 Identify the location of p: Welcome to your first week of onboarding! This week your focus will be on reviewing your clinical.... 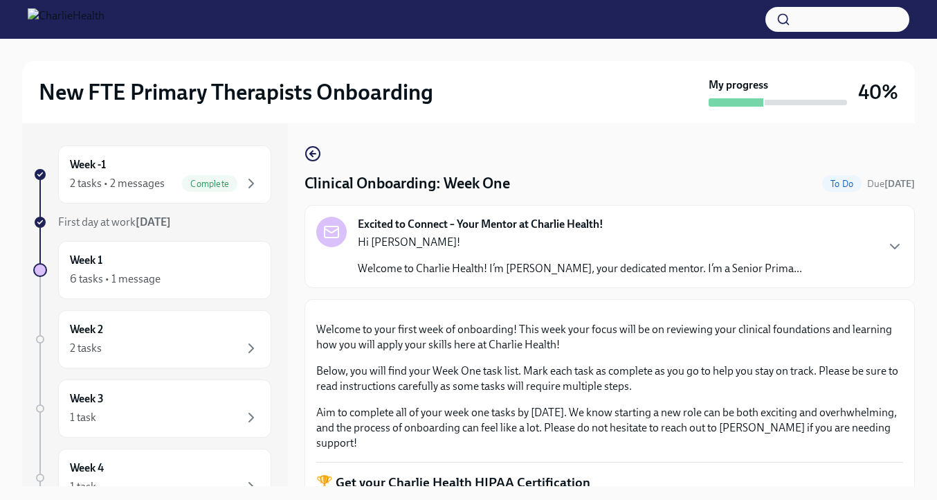
(610, 337).